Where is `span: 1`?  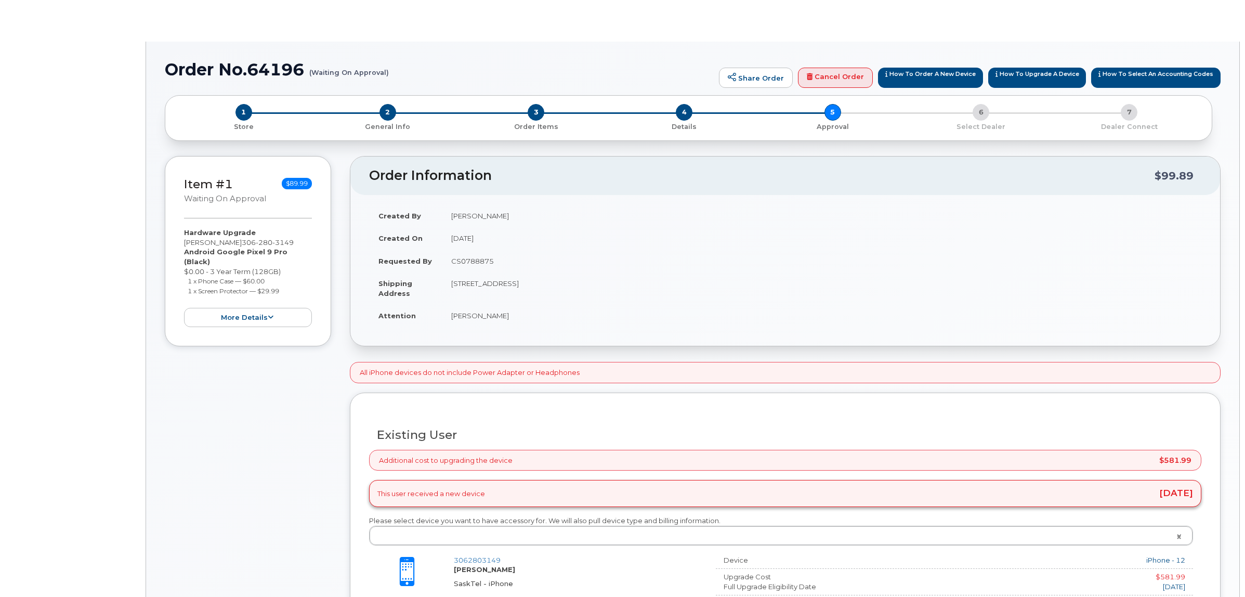 span: 1 is located at coordinates (244, 112).